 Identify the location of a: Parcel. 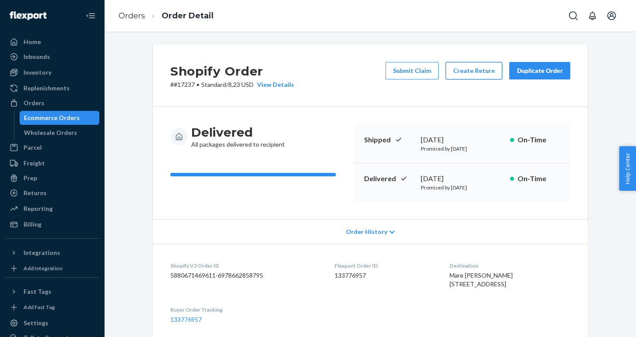
(52, 147).